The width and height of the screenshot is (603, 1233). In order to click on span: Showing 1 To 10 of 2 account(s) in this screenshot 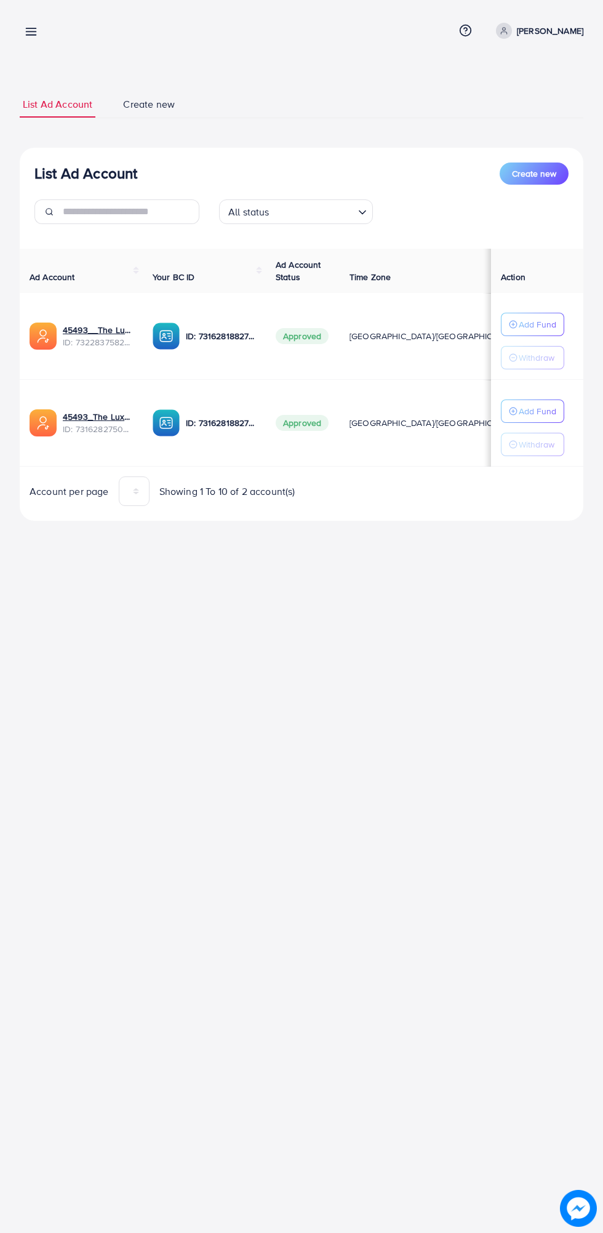, I will do `click(227, 491)`.